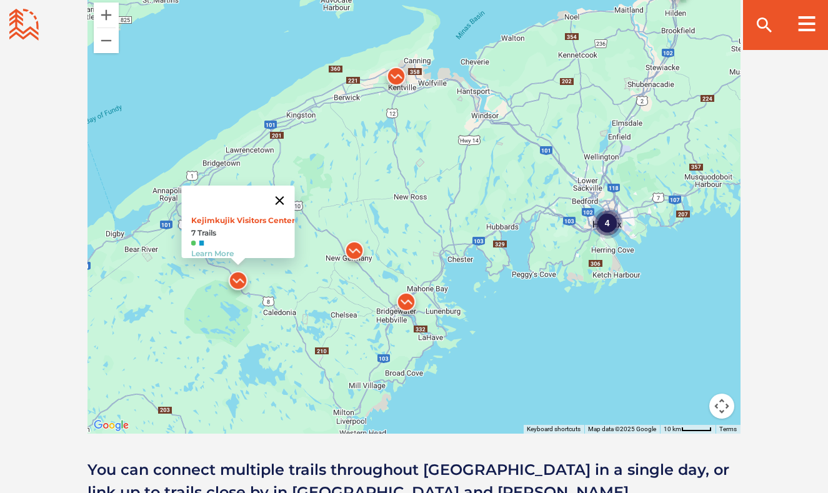  I want to click on span: 10 km, so click(672, 428).